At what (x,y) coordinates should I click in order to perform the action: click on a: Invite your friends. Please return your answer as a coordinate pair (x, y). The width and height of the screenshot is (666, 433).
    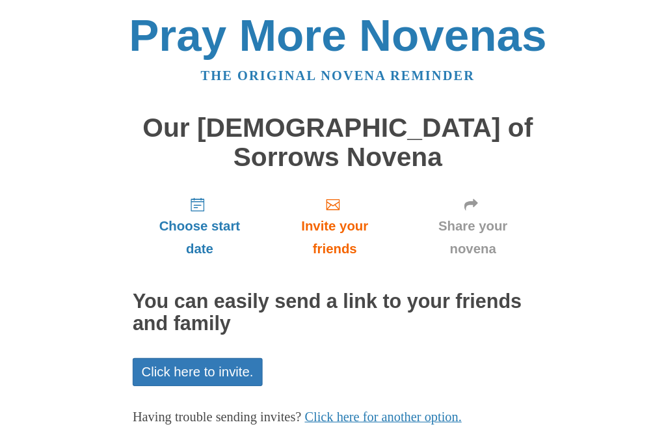
    Looking at the image, I should click on (330, 215).